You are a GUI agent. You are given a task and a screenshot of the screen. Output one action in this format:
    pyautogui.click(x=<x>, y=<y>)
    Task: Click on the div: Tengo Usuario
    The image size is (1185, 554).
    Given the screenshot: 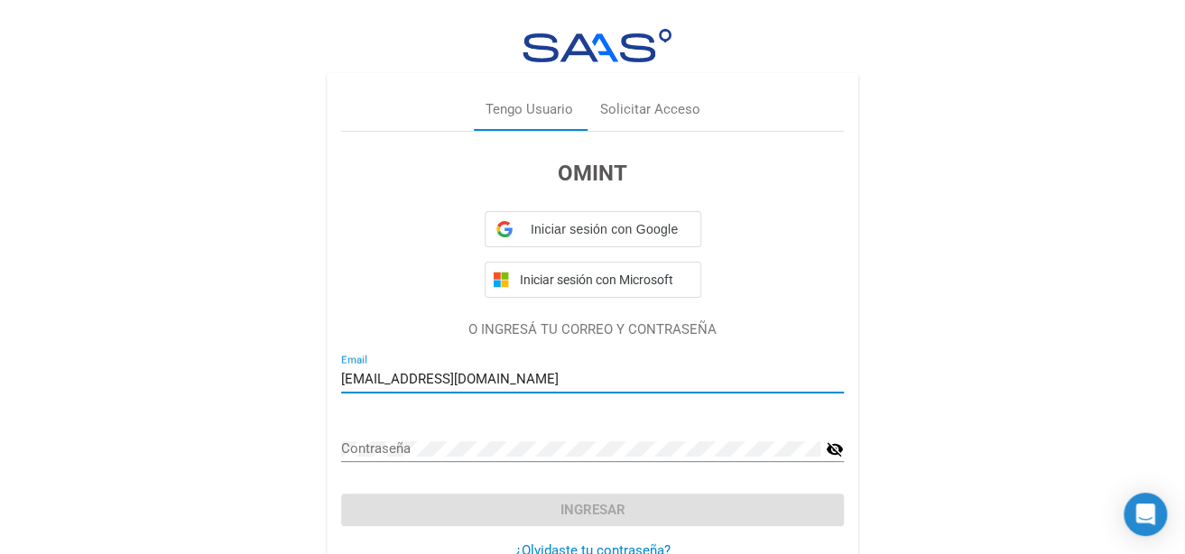 What is the action you would take?
    pyautogui.click(x=529, y=109)
    